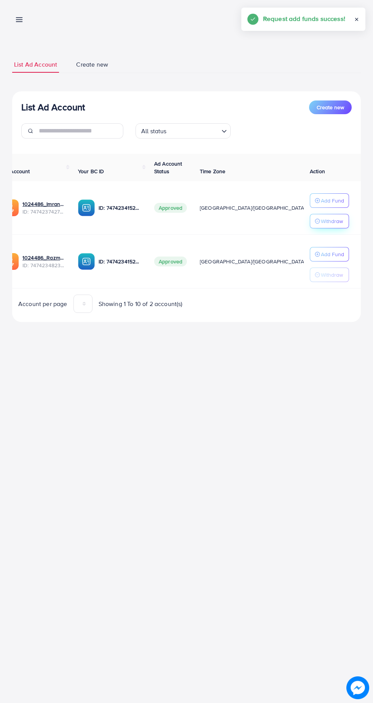  I want to click on span: Your BC ID, so click(91, 171).